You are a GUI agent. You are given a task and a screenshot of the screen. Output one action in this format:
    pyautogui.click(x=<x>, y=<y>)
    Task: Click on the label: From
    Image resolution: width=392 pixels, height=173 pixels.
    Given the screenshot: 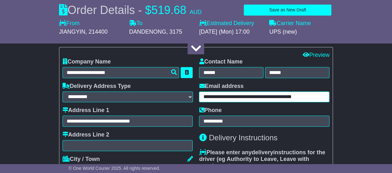 What is the action you would take?
    pyautogui.click(x=69, y=24)
    